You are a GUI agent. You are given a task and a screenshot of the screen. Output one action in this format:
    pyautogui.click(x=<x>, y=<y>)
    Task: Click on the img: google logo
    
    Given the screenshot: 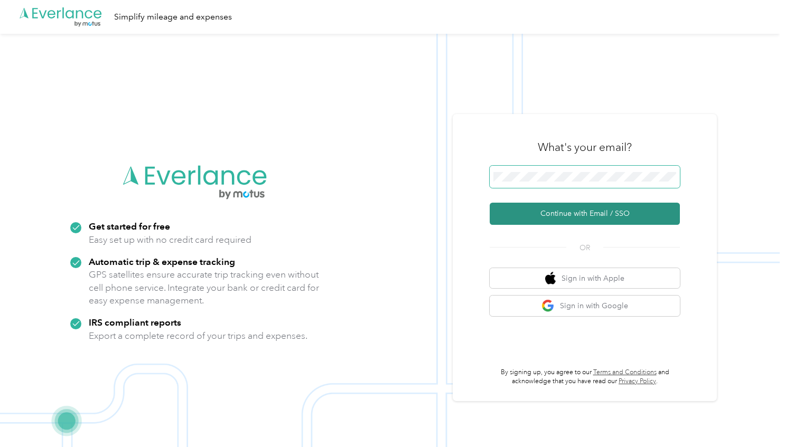 What is the action you would take?
    pyautogui.click(x=548, y=306)
    